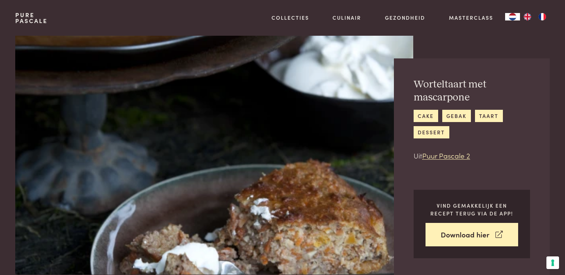 This screenshot has height=275, width=565. Describe the element at coordinates (528, 17) in the screenshot. I see `aside: Language selected: Nederlands` at that location.